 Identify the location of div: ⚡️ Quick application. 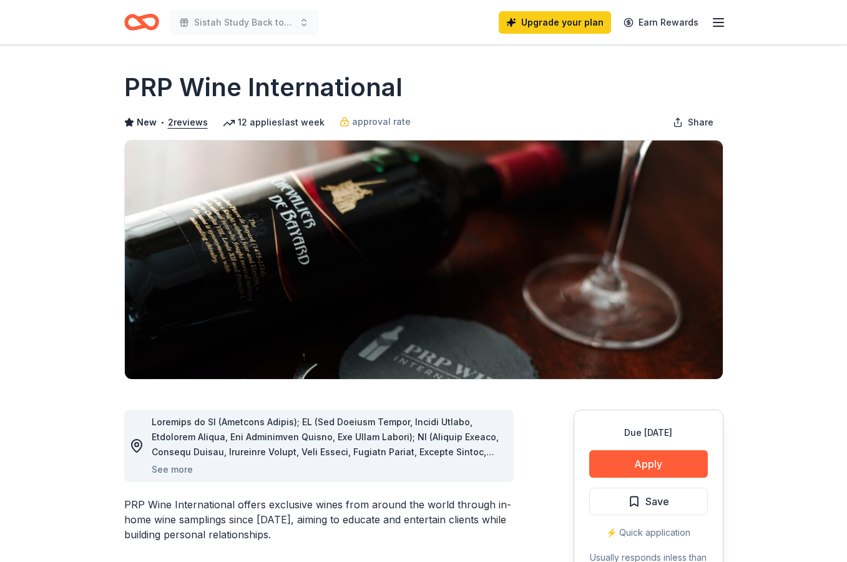
(648, 532).